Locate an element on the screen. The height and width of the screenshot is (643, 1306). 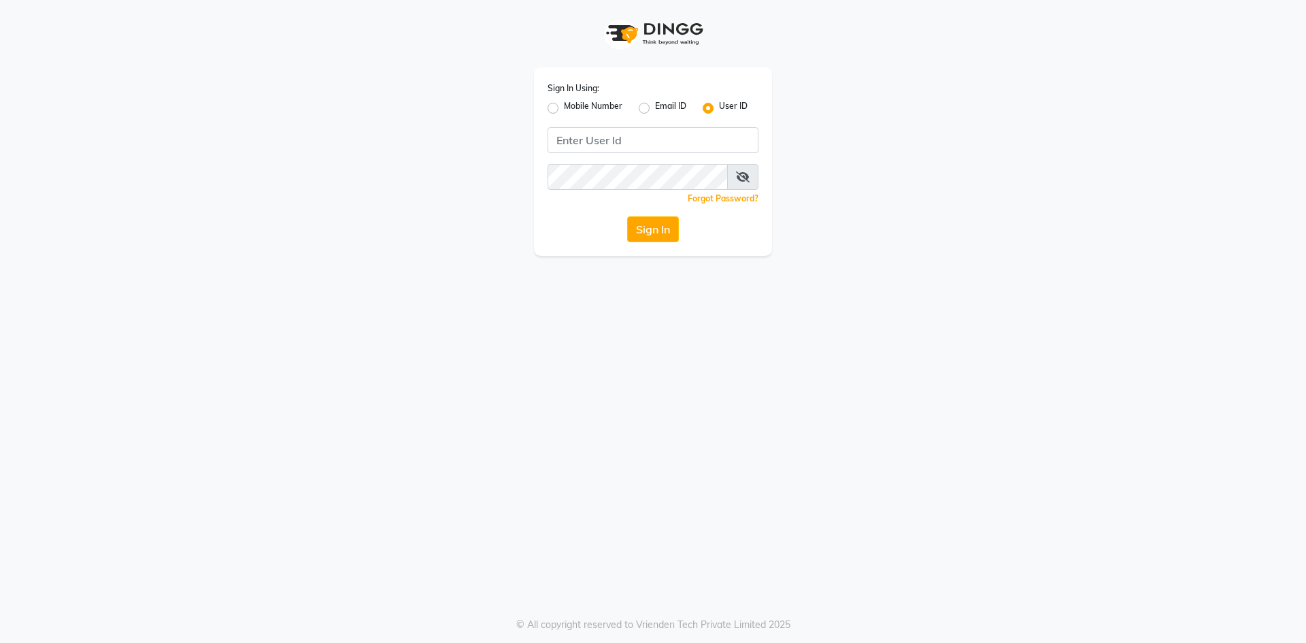
button: Sign In is located at coordinates (653, 229).